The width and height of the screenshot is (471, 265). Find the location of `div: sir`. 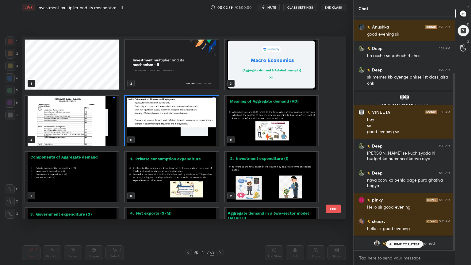

div: sir is located at coordinates (409, 126).